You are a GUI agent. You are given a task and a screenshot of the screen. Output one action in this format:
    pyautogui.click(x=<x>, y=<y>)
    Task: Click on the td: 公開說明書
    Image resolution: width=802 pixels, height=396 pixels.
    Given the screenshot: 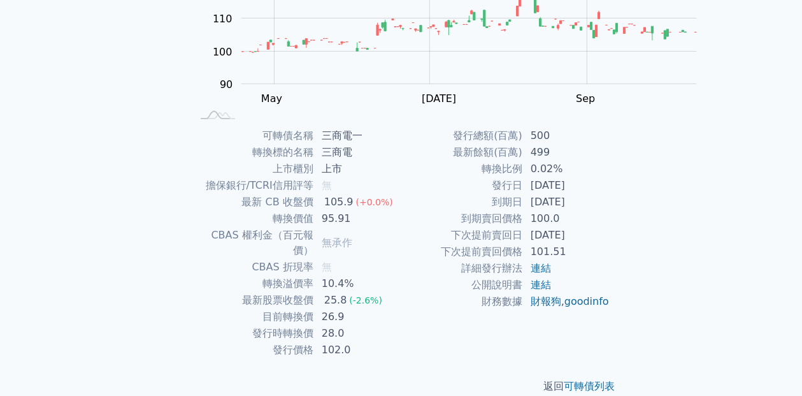 What is the action you would take?
    pyautogui.click(x=462, y=285)
    